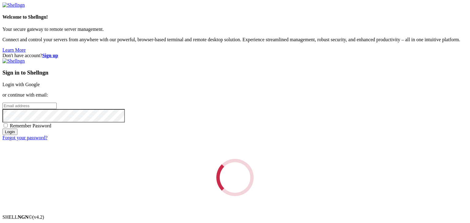  I want to click on div: Don't have account?, so click(235, 56).